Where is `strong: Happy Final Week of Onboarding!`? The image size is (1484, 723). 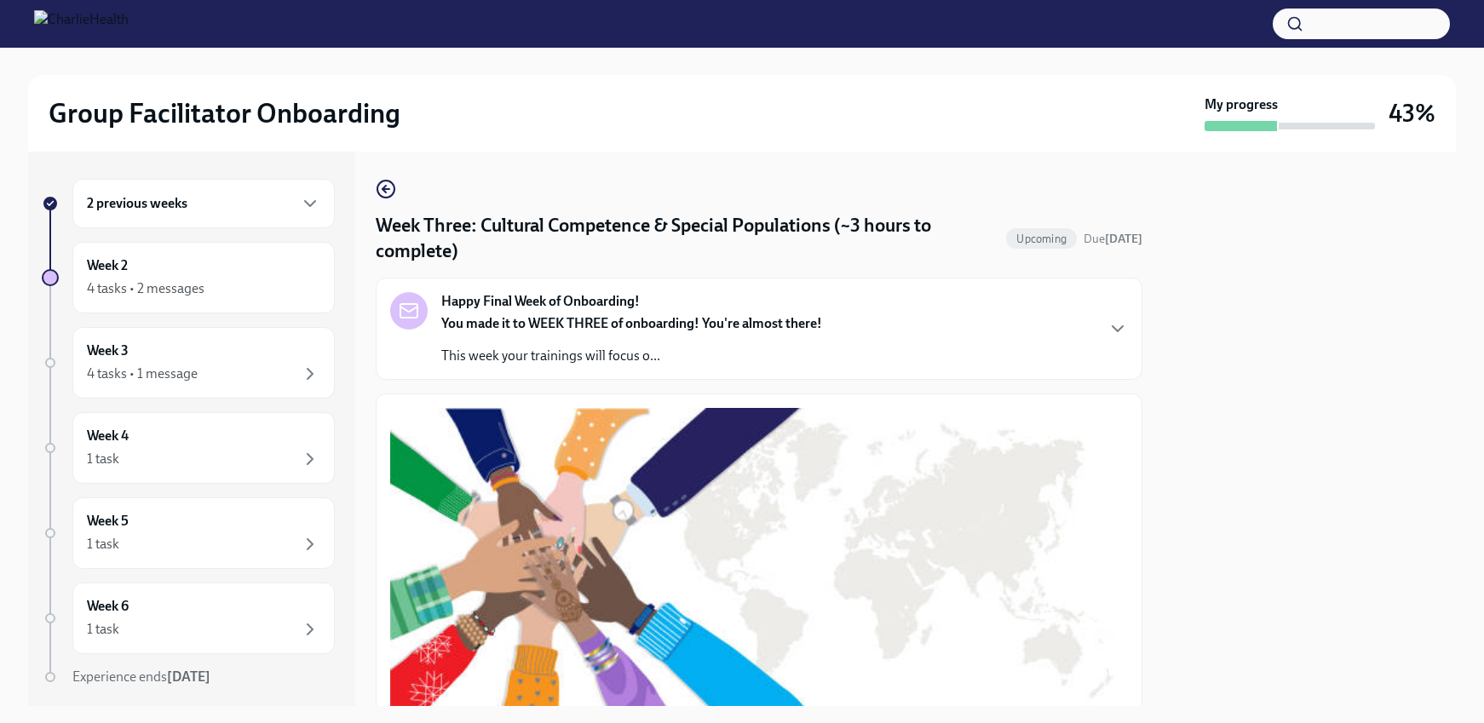
strong: Happy Final Week of Onboarding! is located at coordinates (540, 302).